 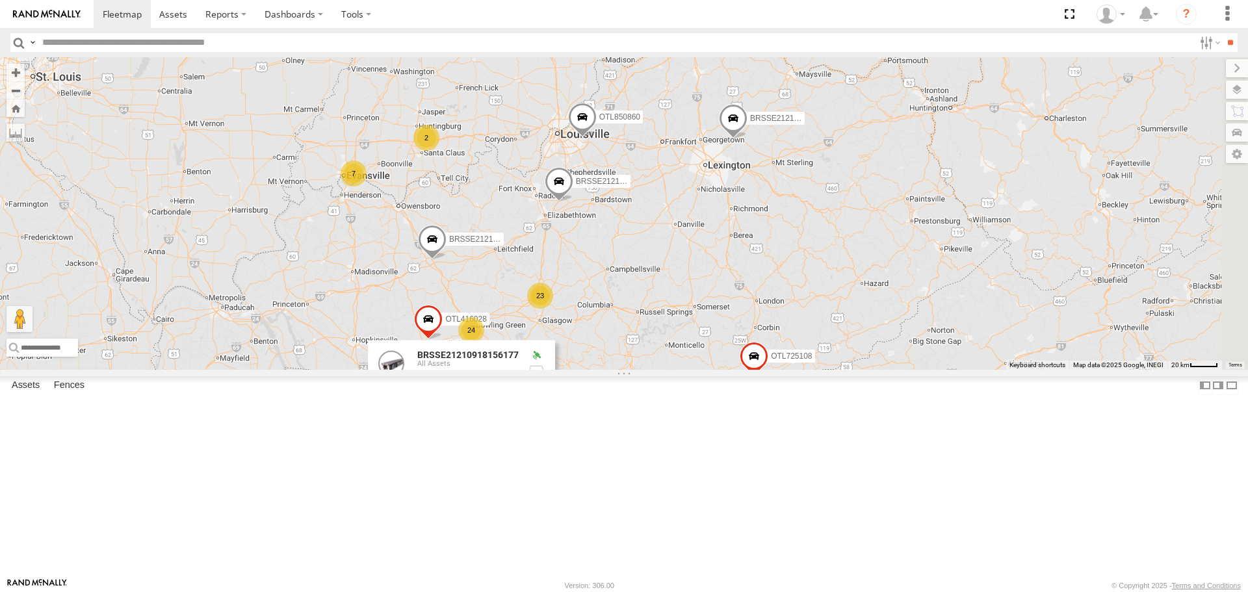 What do you see at coordinates (20, 319) in the screenshot?
I see `button: Drag Pegman onto the map to open Street View` at bounding box center [20, 319].